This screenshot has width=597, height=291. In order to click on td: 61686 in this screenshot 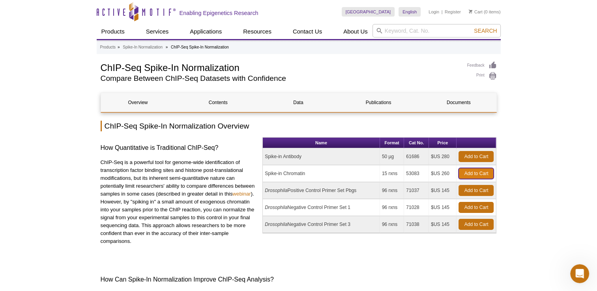, I will do `click(417, 157)`.